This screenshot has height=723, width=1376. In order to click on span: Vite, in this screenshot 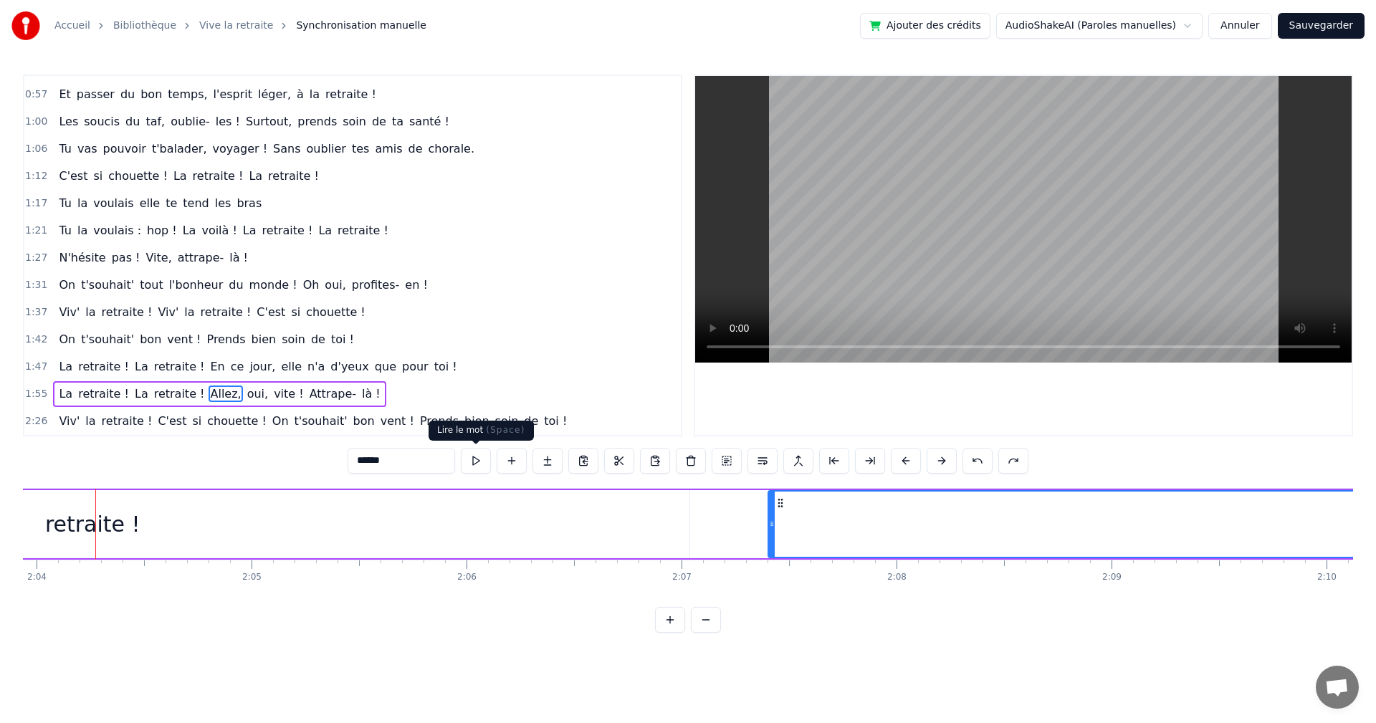, I will do `click(159, 257)`.